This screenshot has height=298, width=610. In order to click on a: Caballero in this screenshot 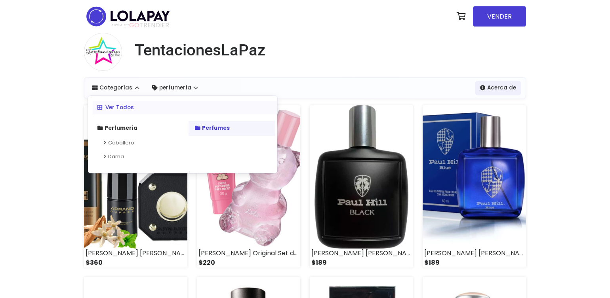, I will do `click(134, 143)`.